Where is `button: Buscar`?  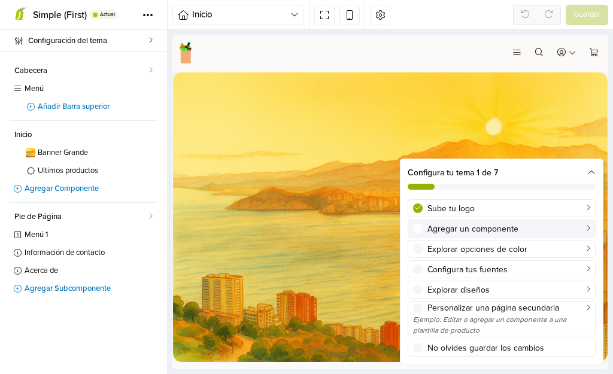 button: Buscar is located at coordinates (366, 18).